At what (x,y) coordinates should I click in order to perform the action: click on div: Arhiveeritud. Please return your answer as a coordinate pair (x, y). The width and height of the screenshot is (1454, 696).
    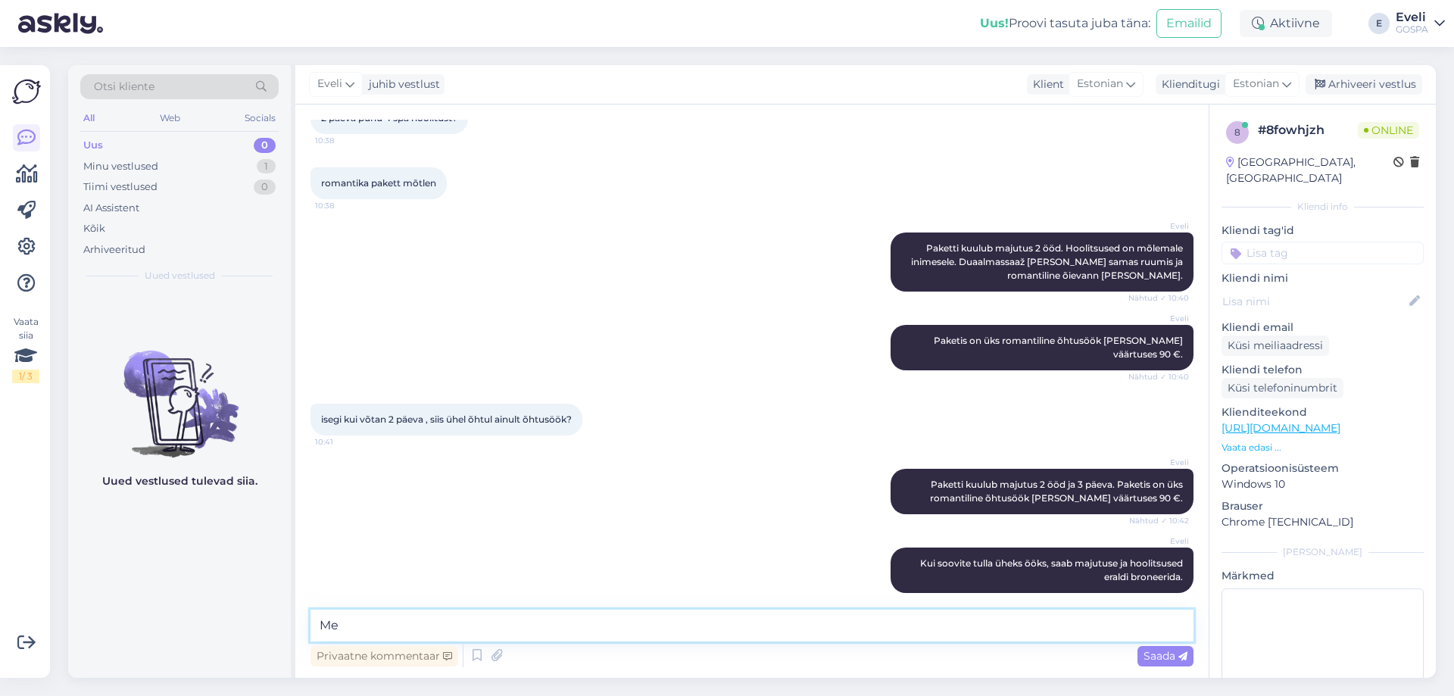
    Looking at the image, I should click on (114, 250).